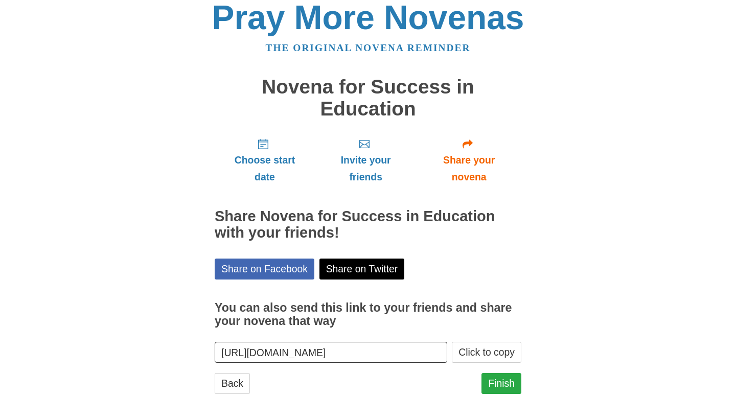 This screenshot has height=419, width=736. I want to click on button: Click to copy, so click(487, 352).